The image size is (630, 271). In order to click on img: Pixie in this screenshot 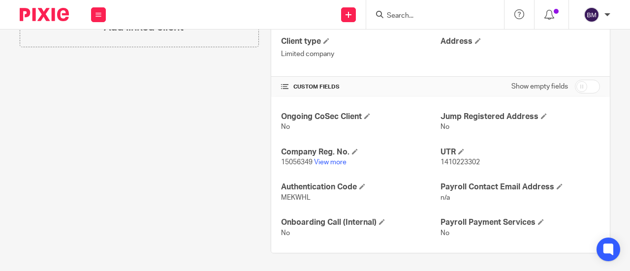, I will do `click(44, 14)`.